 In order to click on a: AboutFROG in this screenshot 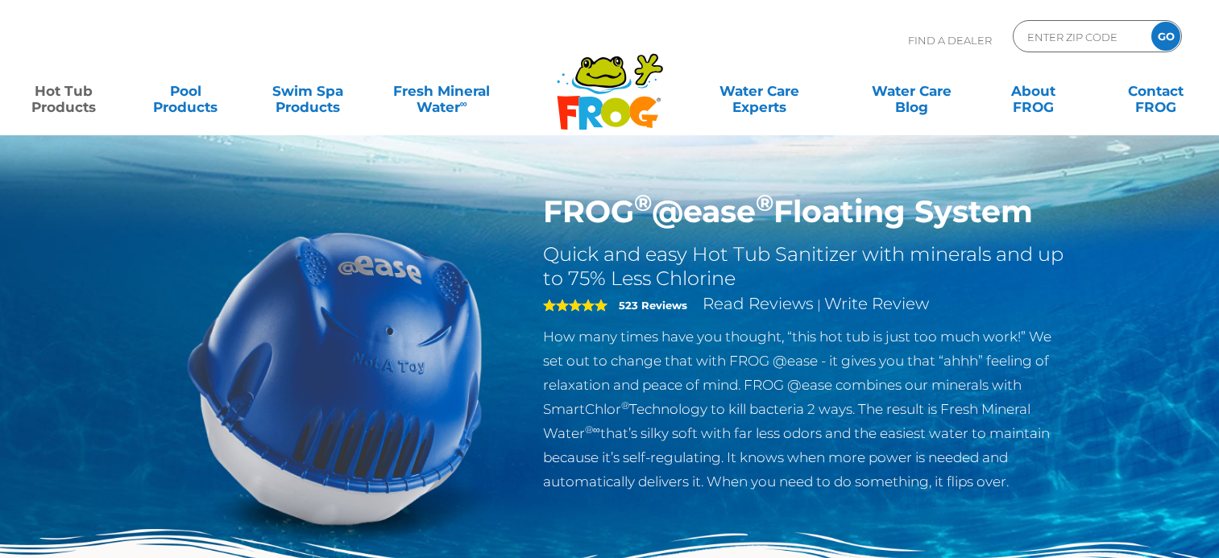, I will do `click(1034, 91)`.